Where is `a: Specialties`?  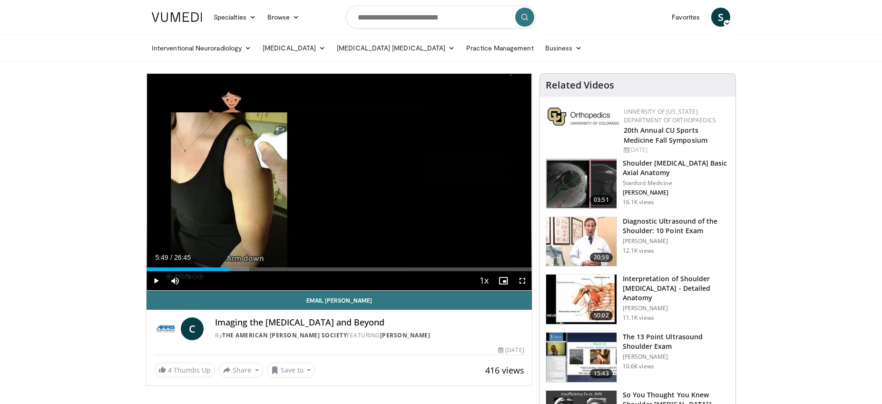
a: Specialties is located at coordinates (235, 17).